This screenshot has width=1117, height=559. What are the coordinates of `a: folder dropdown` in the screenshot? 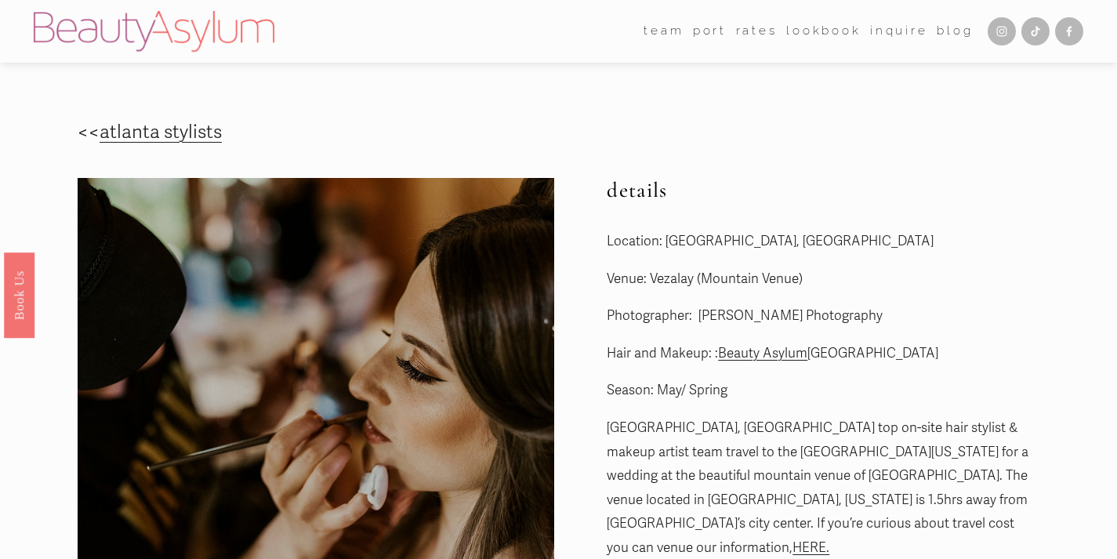 It's located at (663, 31).